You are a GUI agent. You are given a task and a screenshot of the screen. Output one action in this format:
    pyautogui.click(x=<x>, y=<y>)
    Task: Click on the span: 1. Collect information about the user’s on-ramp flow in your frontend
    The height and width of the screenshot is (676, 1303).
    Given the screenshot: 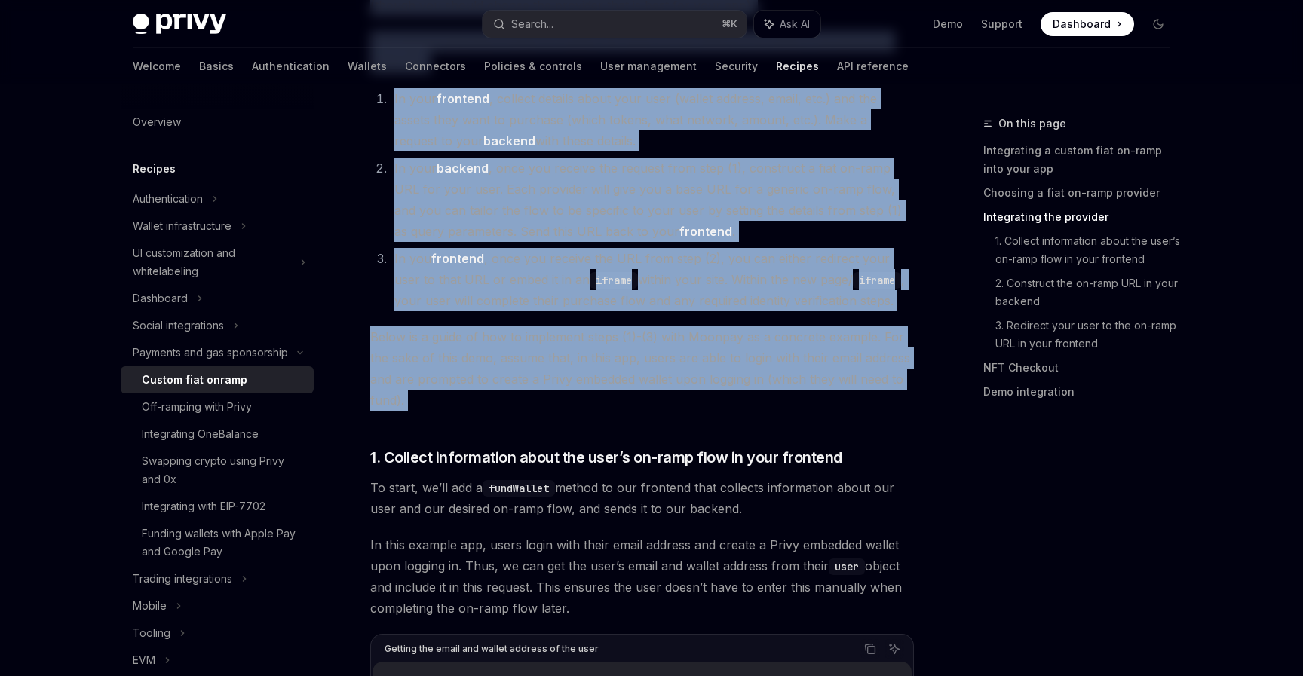 What is the action you would take?
    pyautogui.click(x=606, y=458)
    